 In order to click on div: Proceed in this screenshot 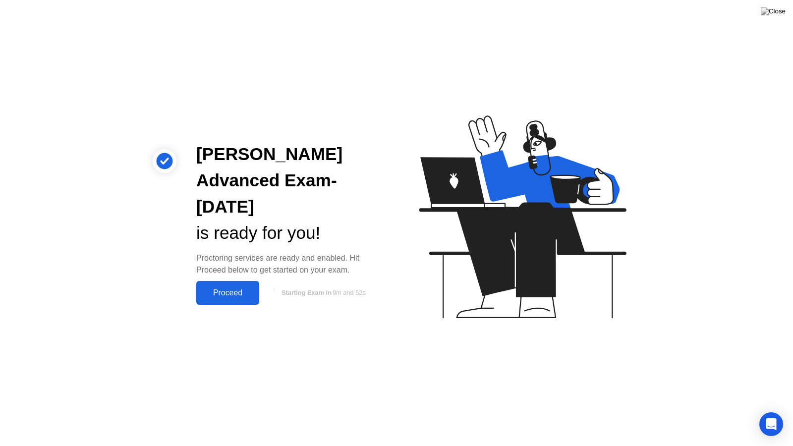, I will do `click(228, 293)`.